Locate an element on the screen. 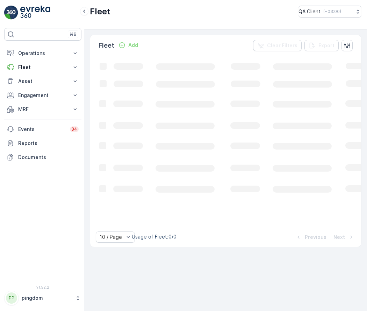  div: PP is located at coordinates (12, 298).